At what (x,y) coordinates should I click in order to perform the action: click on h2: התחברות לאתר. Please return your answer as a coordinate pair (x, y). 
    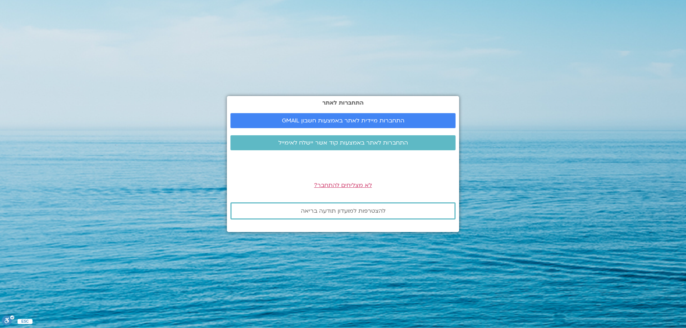
    Looking at the image, I should click on (343, 103).